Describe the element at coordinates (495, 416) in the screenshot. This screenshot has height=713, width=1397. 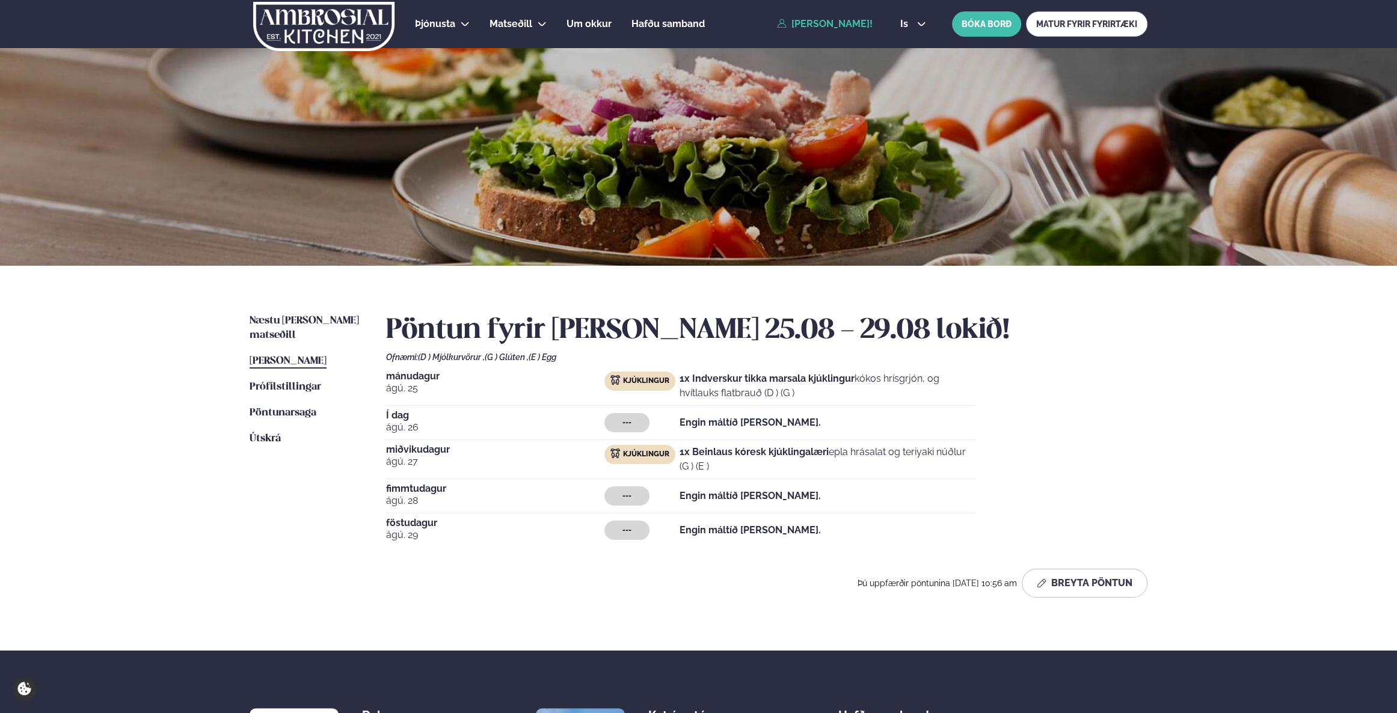
I see `span: Í dag` at that location.